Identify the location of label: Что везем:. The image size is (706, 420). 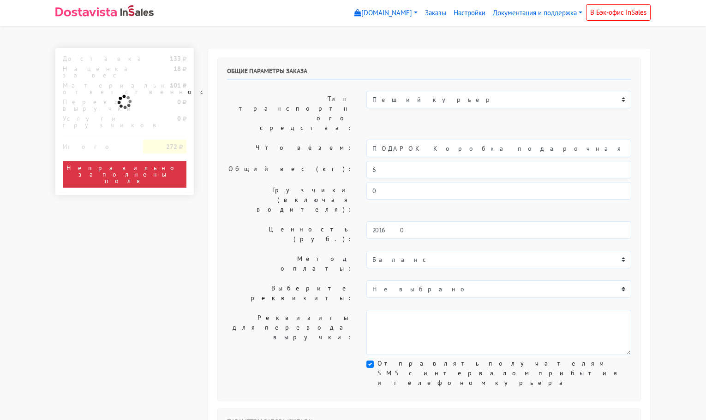
(290, 149).